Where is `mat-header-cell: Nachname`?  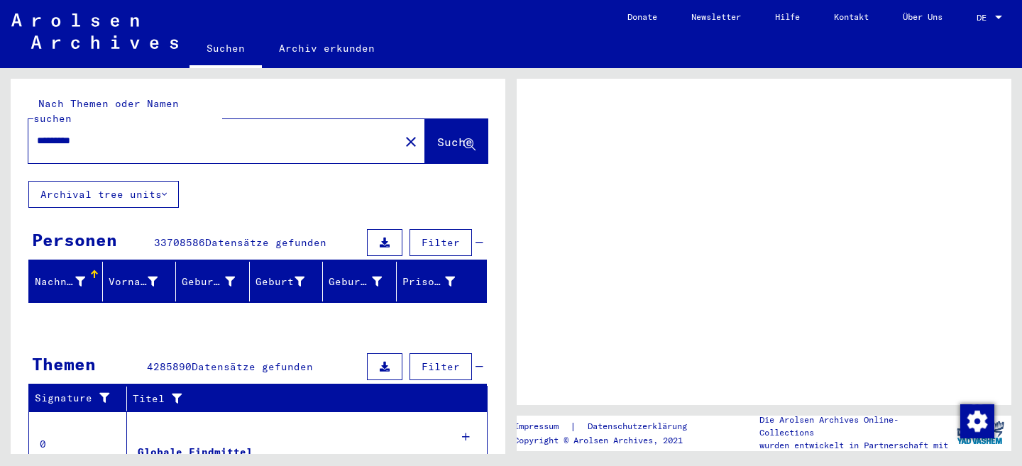 mat-header-cell: Nachname is located at coordinates (66, 282).